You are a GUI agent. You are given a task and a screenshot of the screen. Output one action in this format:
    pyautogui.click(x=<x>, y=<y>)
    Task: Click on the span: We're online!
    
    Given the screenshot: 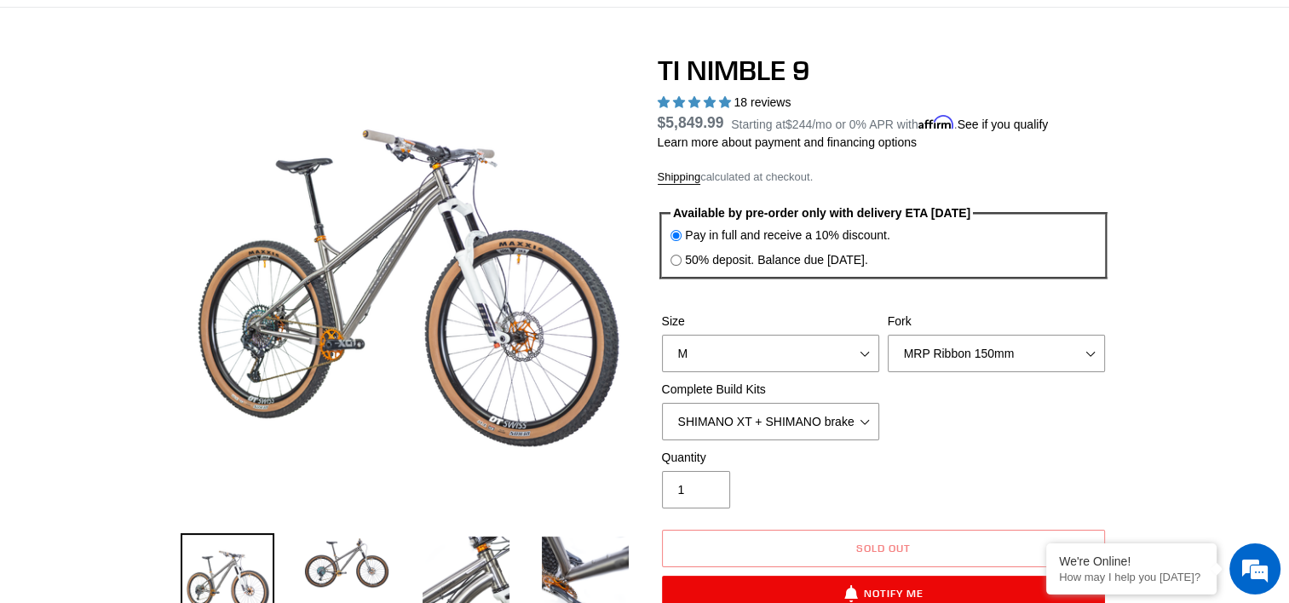 What is the action you would take?
    pyautogui.click(x=167, y=274)
    